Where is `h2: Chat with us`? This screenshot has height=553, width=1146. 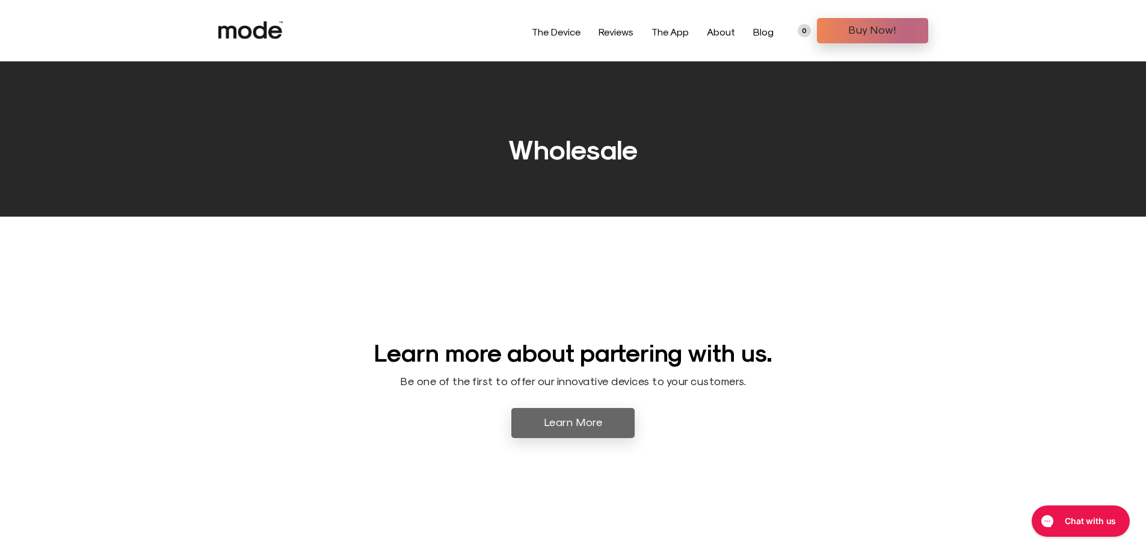 h2: Chat with us is located at coordinates (64, 20).